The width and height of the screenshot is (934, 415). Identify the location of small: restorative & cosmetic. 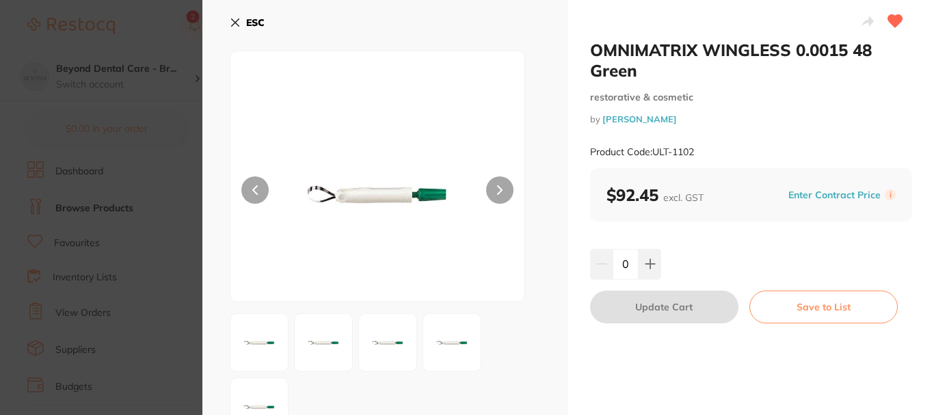
(751, 97).